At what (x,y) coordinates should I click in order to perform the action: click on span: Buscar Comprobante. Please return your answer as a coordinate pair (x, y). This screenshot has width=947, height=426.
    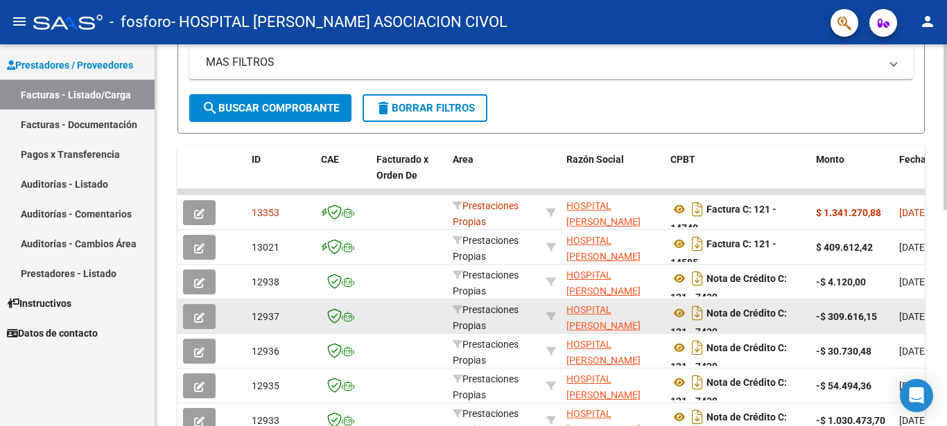
    Looking at the image, I should click on (270, 108).